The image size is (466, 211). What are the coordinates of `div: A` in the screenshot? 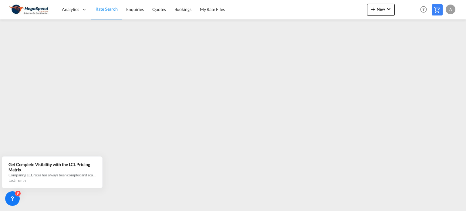 It's located at (451, 9).